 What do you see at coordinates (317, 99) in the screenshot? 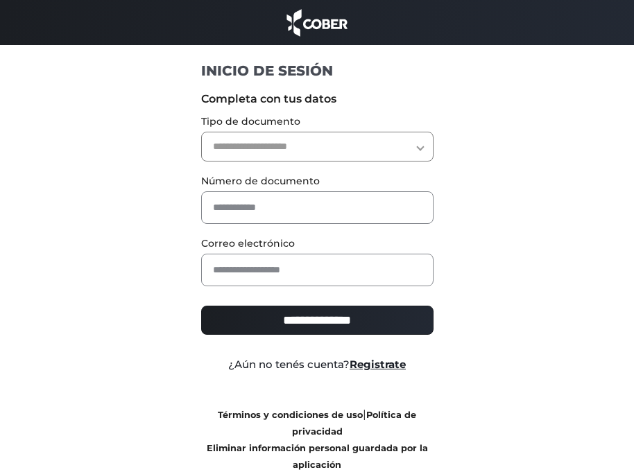
I see `label: Completa con tus datos` at bounding box center [317, 99].